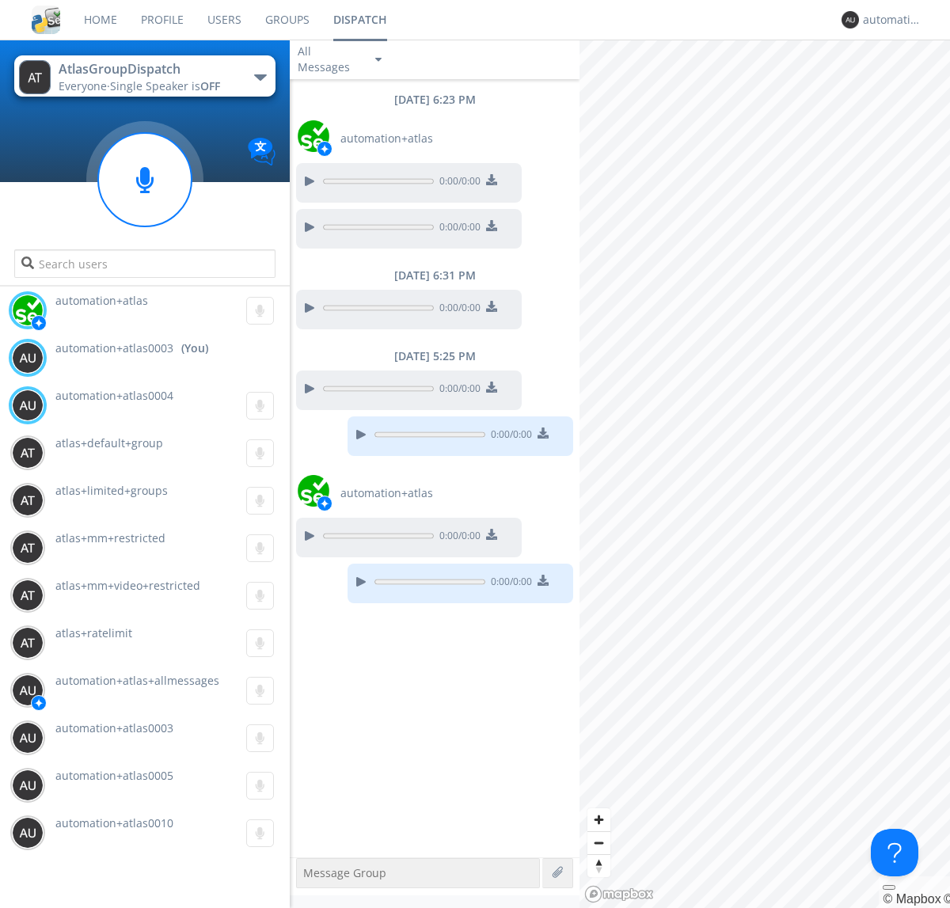  What do you see at coordinates (110, 538) in the screenshot?
I see `span: atlas+mm+restricted` at bounding box center [110, 538].